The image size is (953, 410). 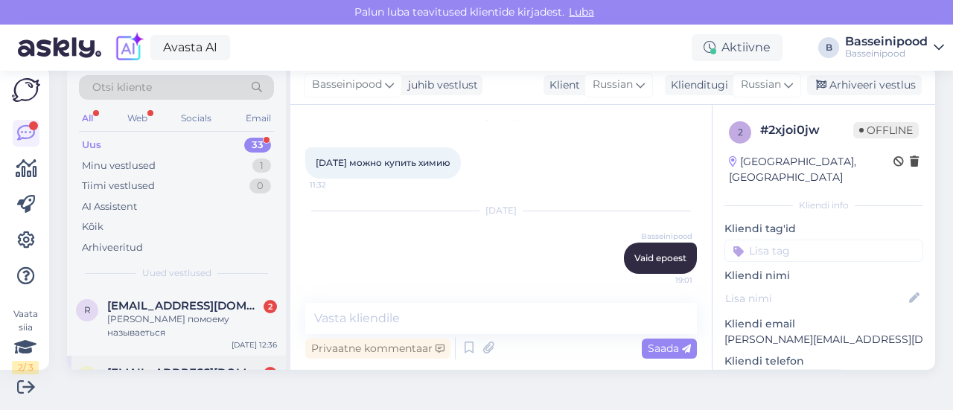 I want to click on input: Lisa nimi, so click(x=816, y=299).